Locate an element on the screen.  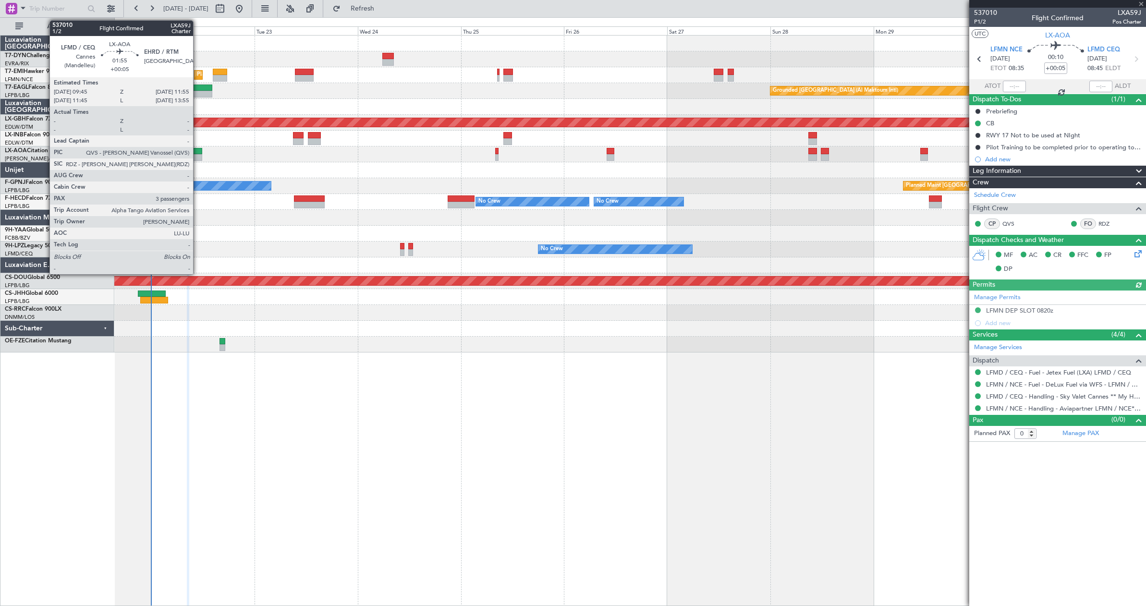
a: F-GPNJFalcon 900EX is located at coordinates (33, 182).